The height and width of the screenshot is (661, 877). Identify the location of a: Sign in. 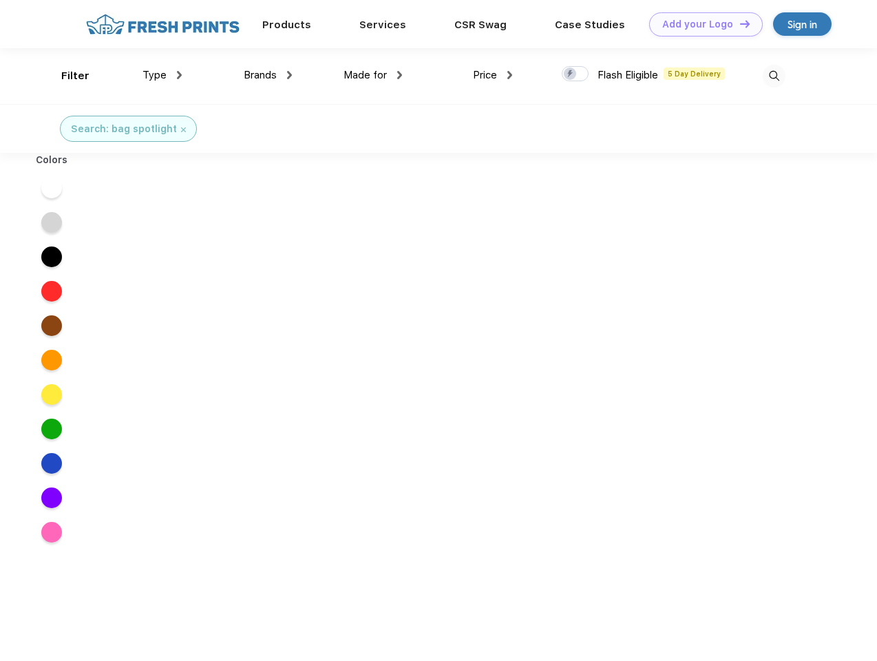
(802, 24).